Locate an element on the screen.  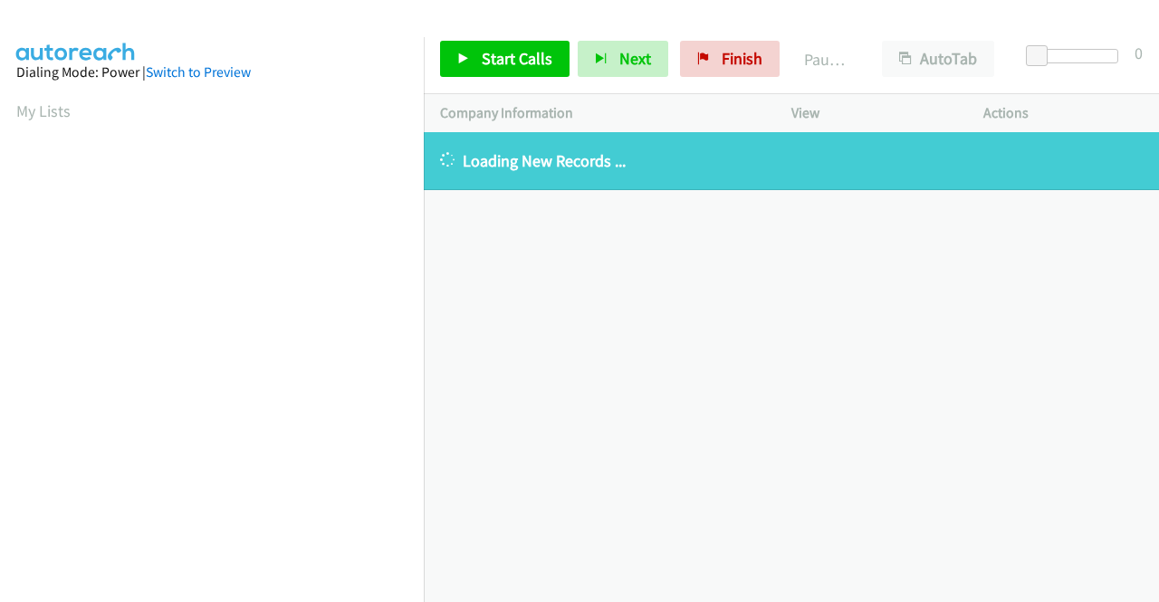
span: Next is located at coordinates (635, 58).